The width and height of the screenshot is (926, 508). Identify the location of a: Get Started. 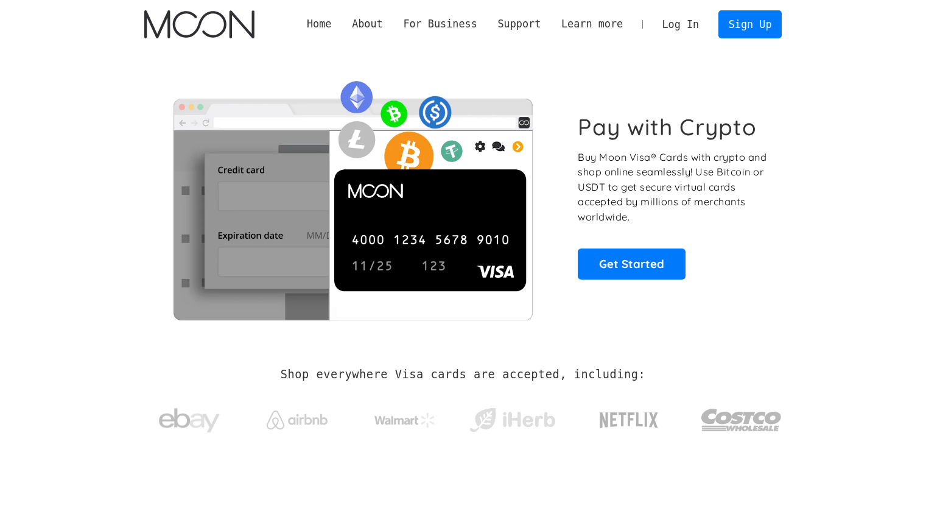
(631, 264).